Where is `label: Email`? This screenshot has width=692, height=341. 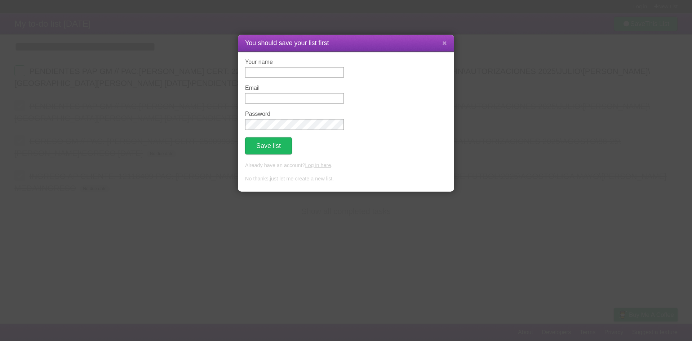
label: Email is located at coordinates (294, 88).